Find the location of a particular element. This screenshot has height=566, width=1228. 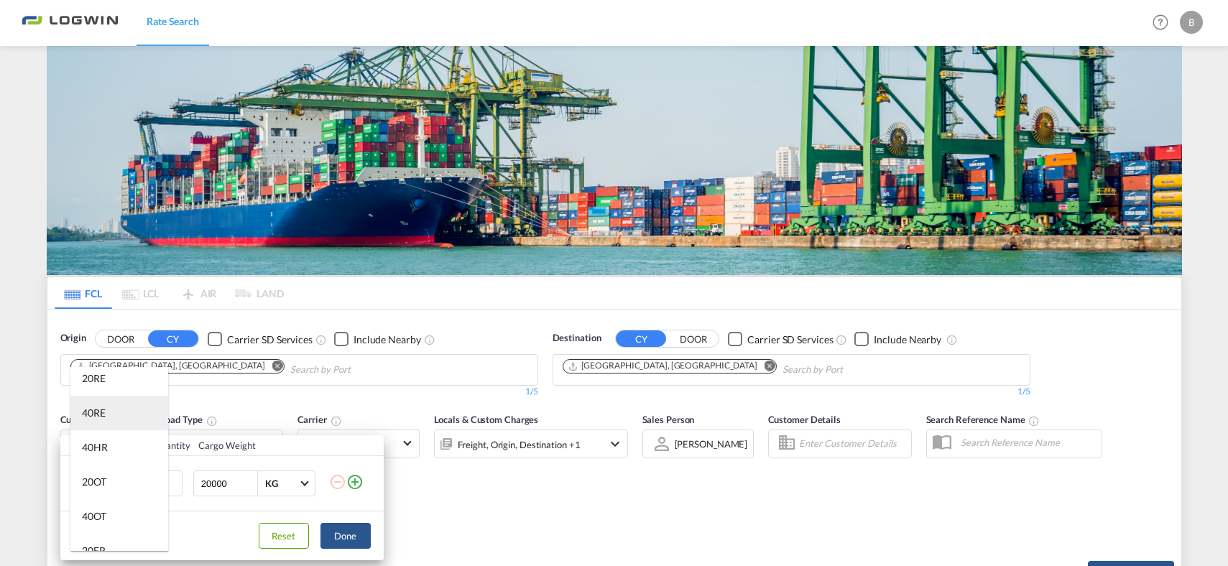

div: 20FR is located at coordinates (93, 551).